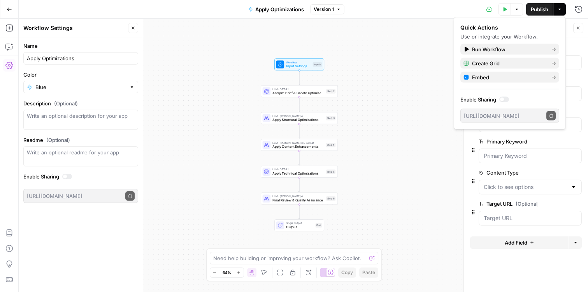 This screenshot has height=292, width=588. What do you see at coordinates (331, 118) in the screenshot?
I see `div: Step 3` at bounding box center [331, 118].